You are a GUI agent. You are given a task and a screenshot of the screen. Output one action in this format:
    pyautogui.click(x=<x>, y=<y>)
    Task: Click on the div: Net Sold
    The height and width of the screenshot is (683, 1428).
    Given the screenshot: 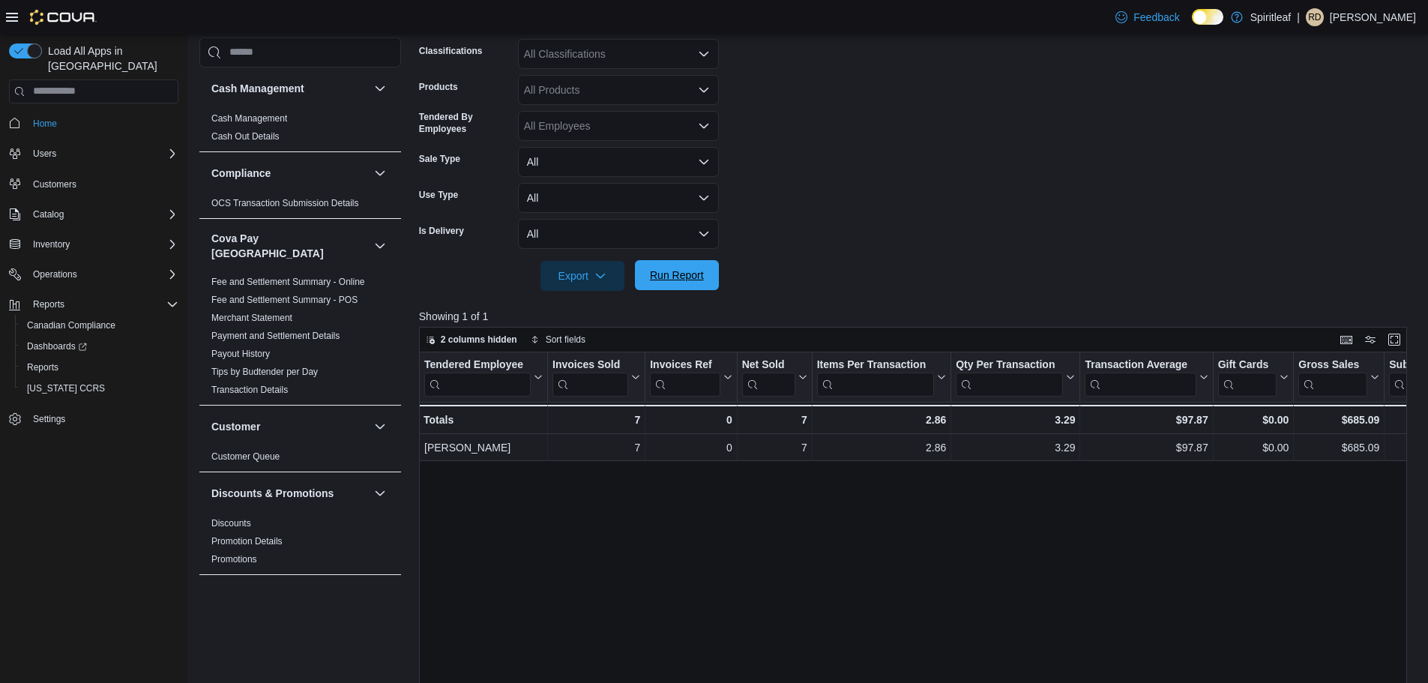 What is the action you would take?
    pyautogui.click(x=768, y=364)
    